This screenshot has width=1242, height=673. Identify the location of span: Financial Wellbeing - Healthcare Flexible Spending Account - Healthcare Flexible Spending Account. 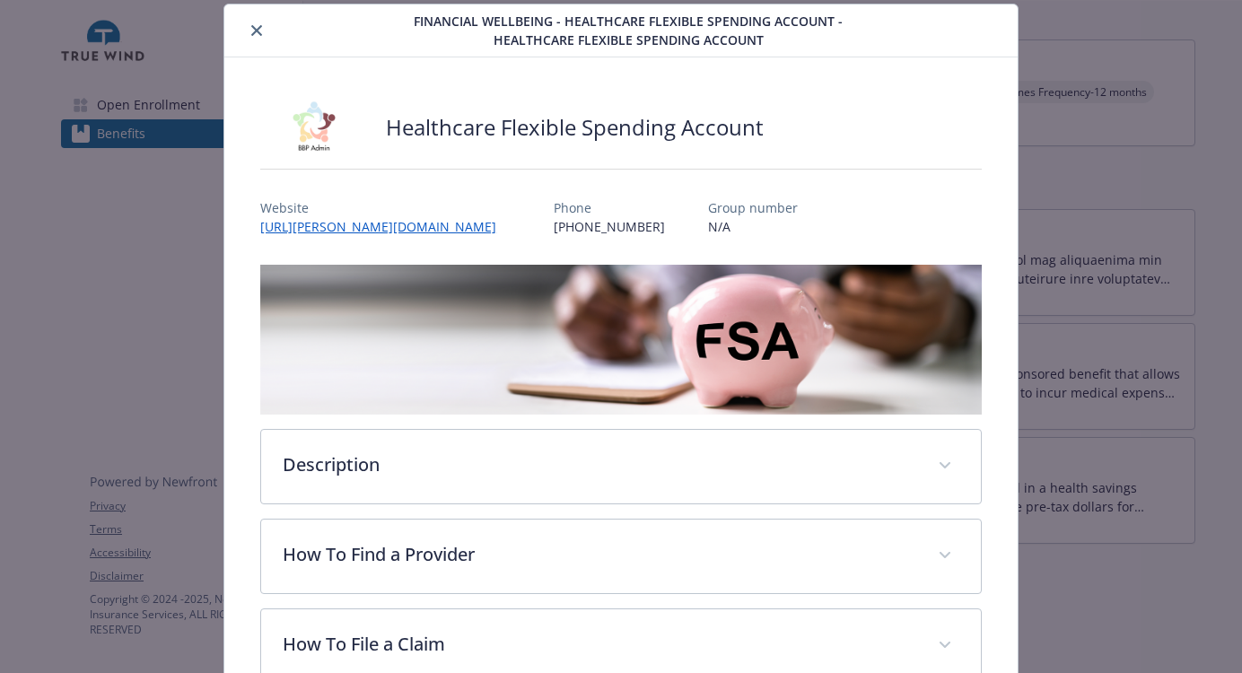
(628, 31).